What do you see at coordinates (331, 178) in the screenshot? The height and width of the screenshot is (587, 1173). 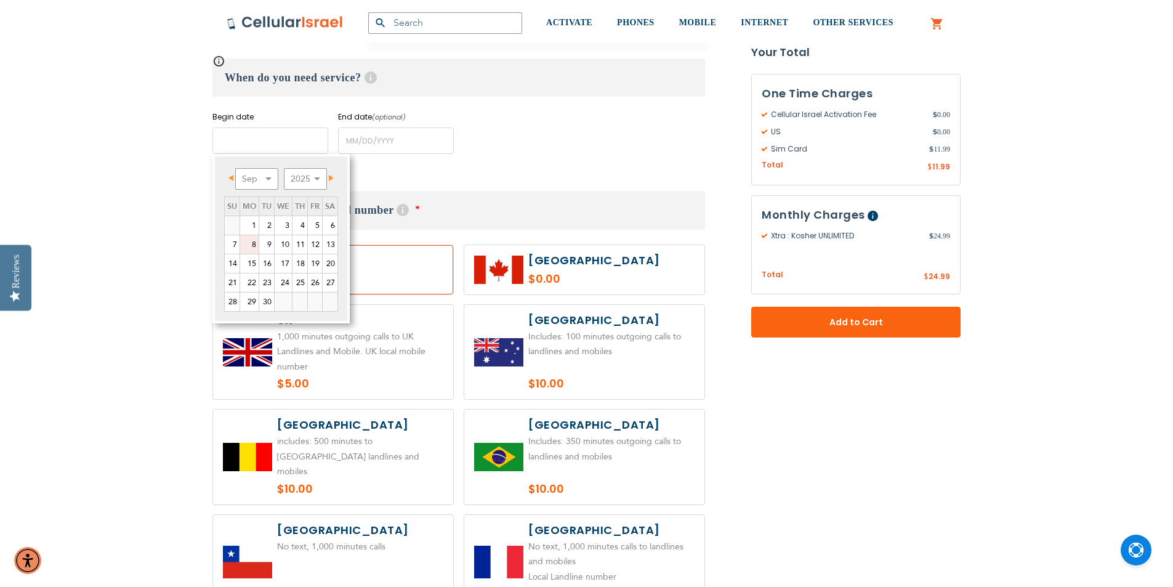 I see `span: Next` at bounding box center [331, 178].